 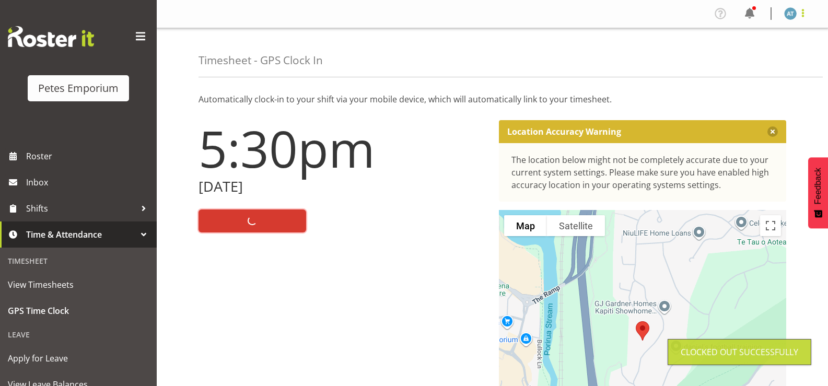 What do you see at coordinates (81, 235) in the screenshot?
I see `span: Time & Attendance` at bounding box center [81, 235].